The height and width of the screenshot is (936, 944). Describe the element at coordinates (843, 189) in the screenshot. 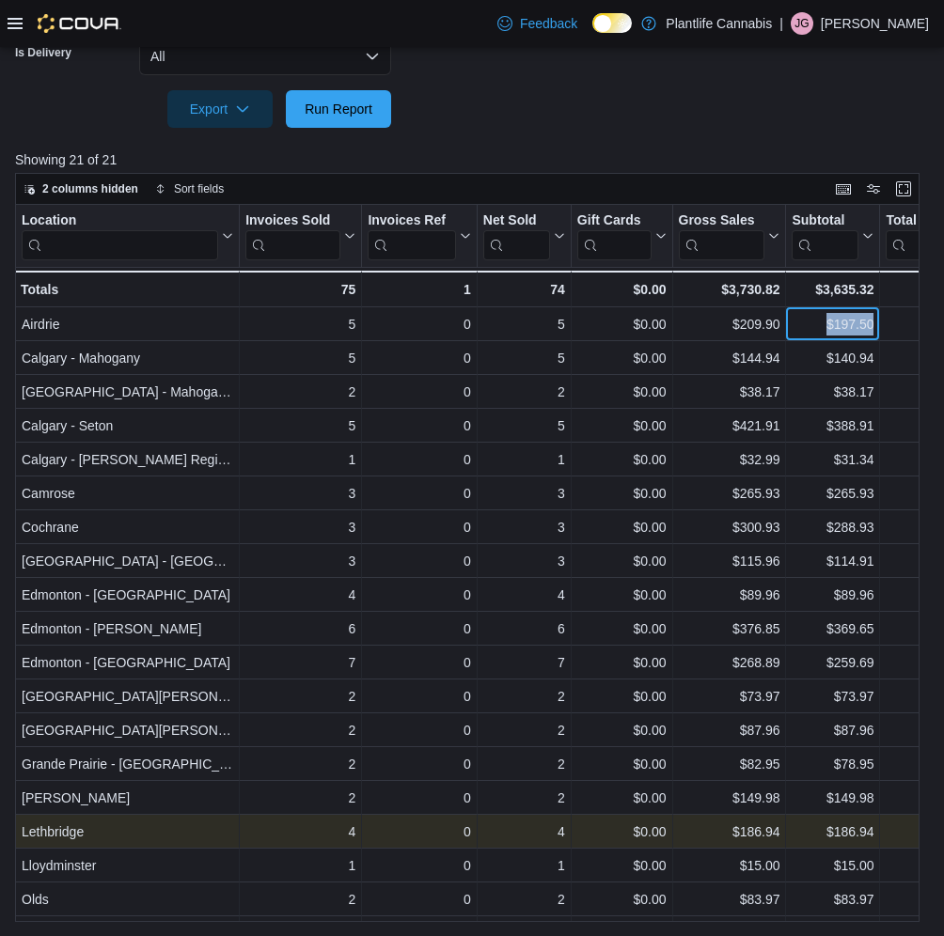

I see `button: Keyboard shortcuts` at that location.